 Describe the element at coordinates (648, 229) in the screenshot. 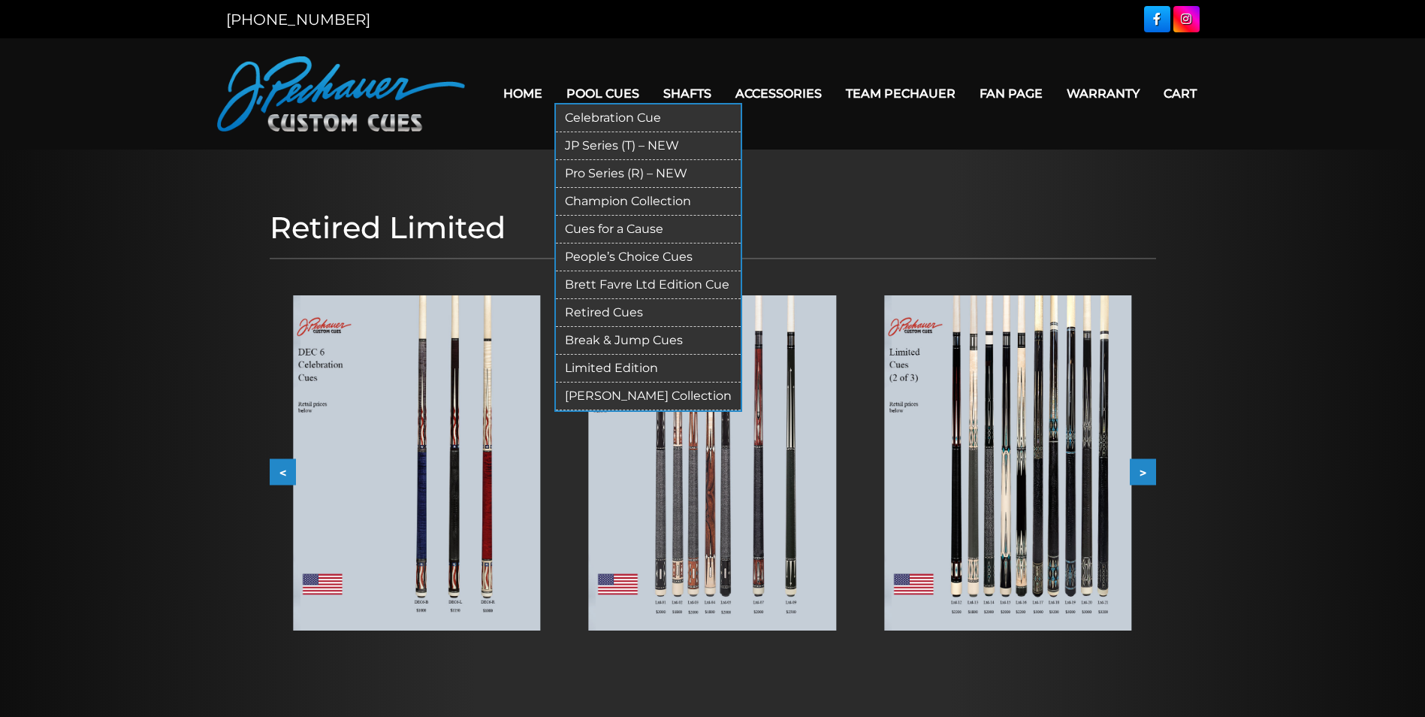

I see `a: Cues for a Cause` at that location.